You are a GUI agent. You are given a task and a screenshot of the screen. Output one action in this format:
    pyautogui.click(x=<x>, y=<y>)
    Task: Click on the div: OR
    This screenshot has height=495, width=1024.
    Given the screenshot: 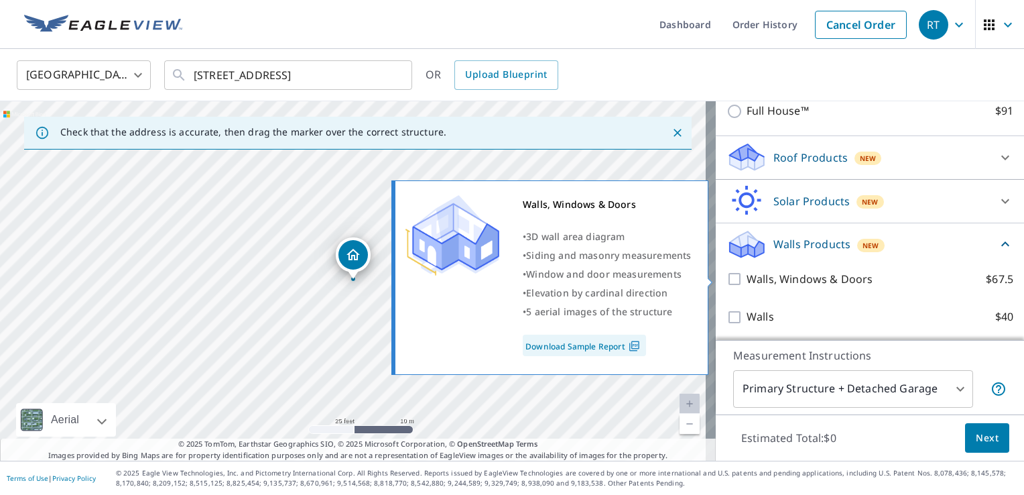 What is the action you would take?
    pyautogui.click(x=492, y=75)
    